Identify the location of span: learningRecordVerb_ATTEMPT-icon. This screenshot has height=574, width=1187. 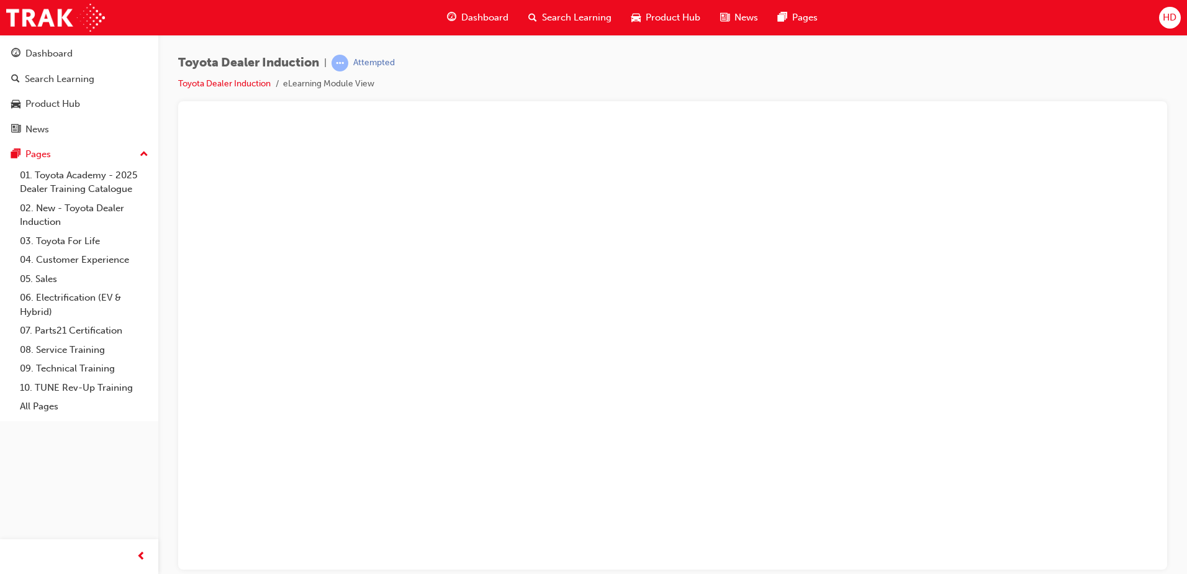
(340, 63).